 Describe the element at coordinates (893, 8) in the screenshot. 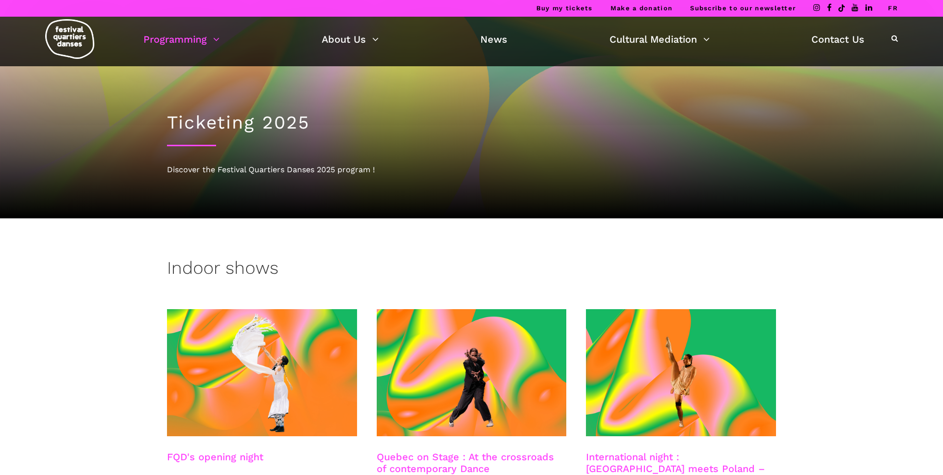

I see `a: FR` at that location.